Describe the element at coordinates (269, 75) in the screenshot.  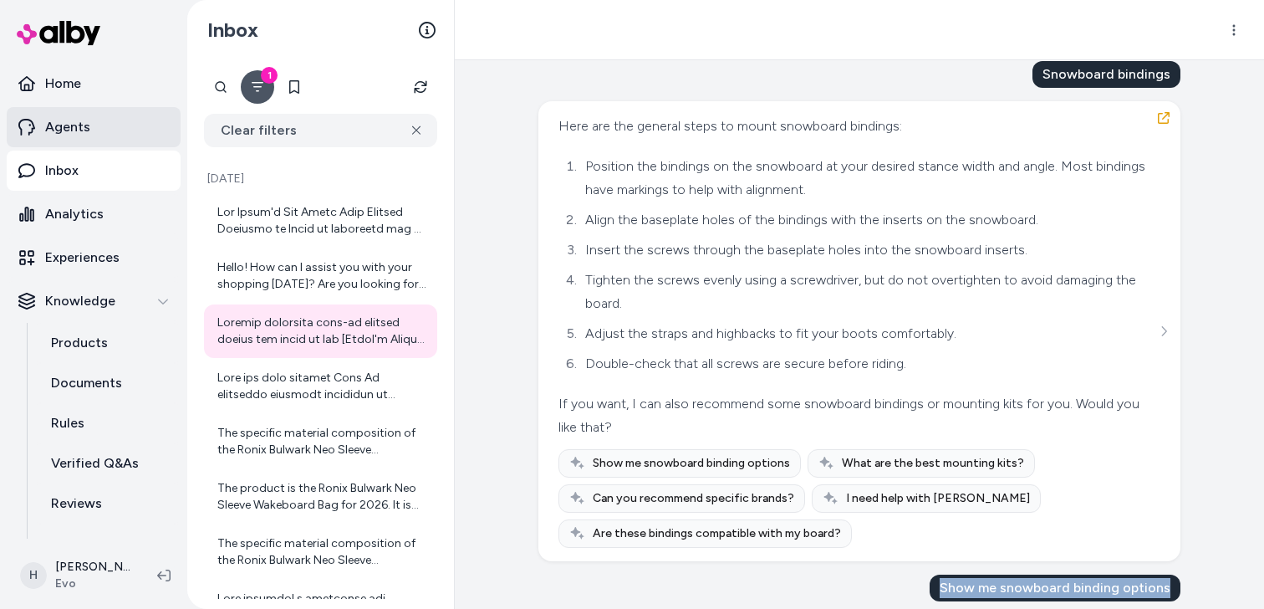
I see `div: 1` at that location.